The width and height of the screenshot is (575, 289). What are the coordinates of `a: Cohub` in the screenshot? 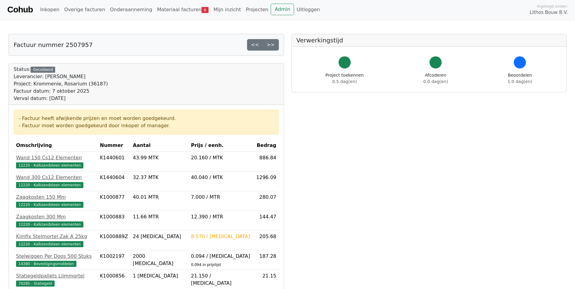 It's located at (20, 10).